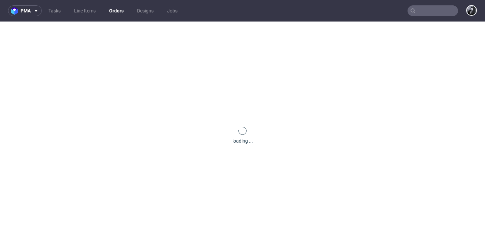  What do you see at coordinates (145, 11) in the screenshot?
I see `a: Designs` at bounding box center [145, 11].